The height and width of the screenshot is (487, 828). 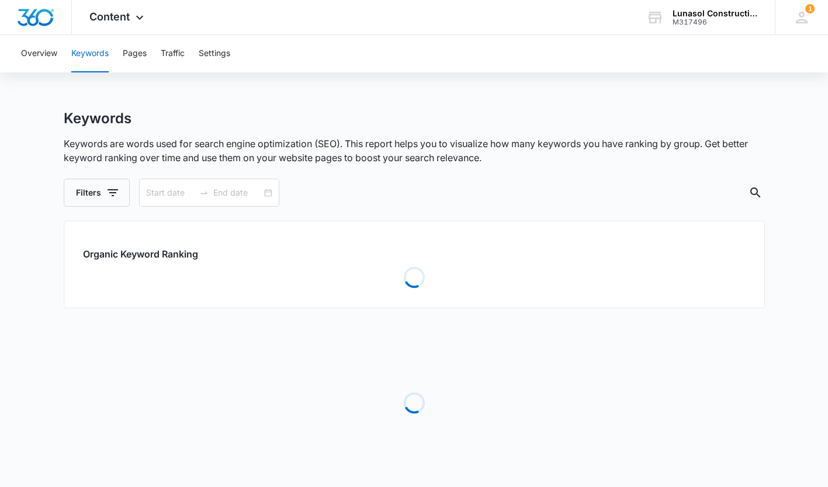 I want to click on button: Keywords, so click(x=90, y=54).